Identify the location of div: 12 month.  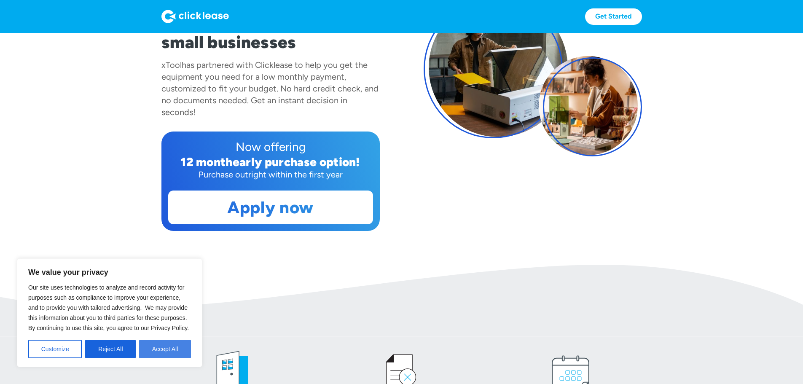
(207, 162).